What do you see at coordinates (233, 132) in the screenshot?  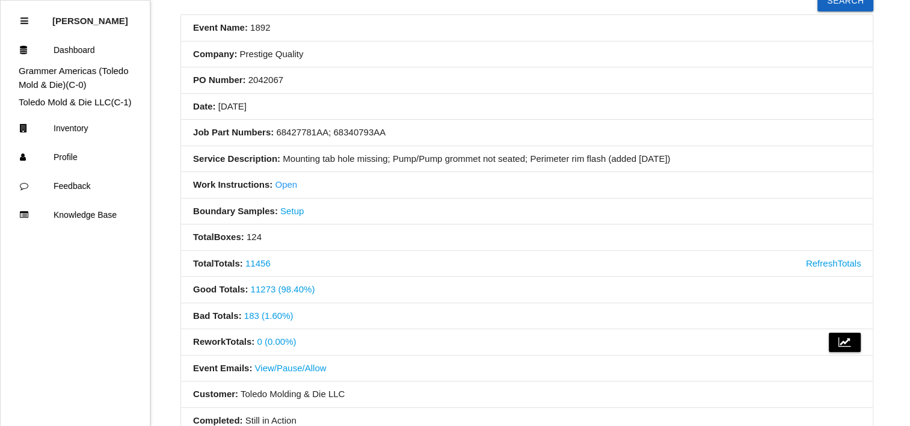 I see `b: Job Part Numbers:` at bounding box center [233, 132].